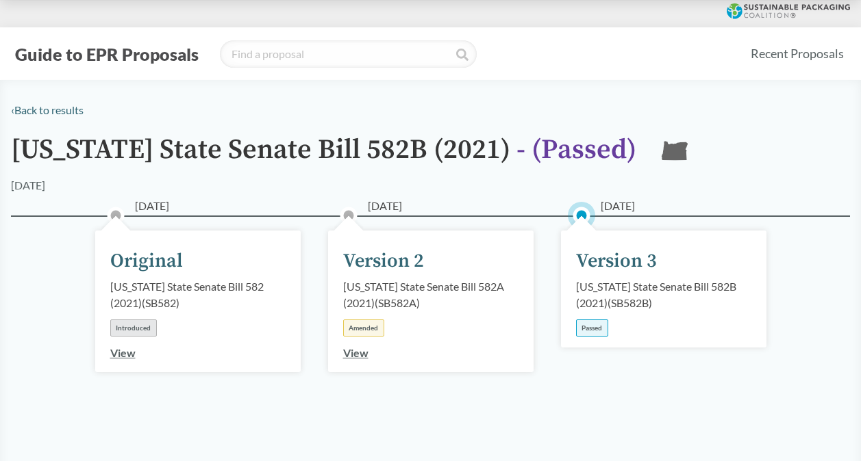 Image resolution: width=861 pixels, height=461 pixels. I want to click on input: Find a proposal, so click(348, 54).